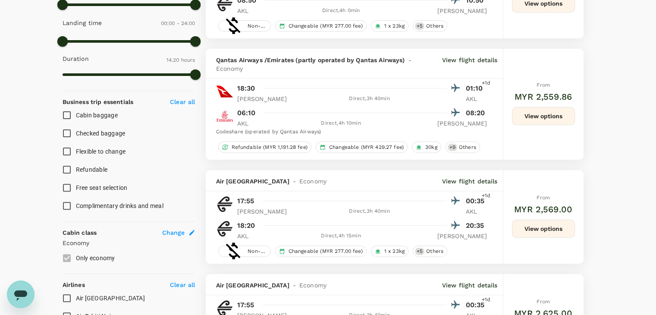 This screenshot has width=656, height=315. Describe the element at coordinates (341, 123) in the screenshot. I see `div: Direct , 4h 10min` at that location.